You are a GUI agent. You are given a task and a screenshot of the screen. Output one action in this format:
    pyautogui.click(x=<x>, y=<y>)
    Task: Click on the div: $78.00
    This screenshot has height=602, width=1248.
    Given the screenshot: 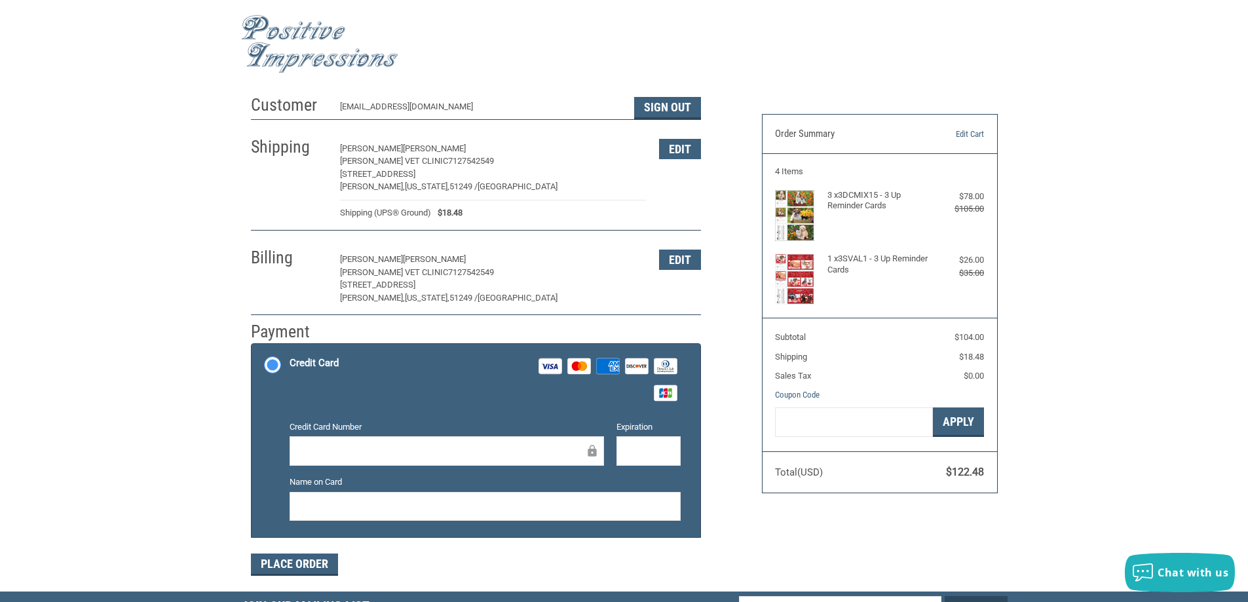 What is the action you would take?
    pyautogui.click(x=958, y=197)
    